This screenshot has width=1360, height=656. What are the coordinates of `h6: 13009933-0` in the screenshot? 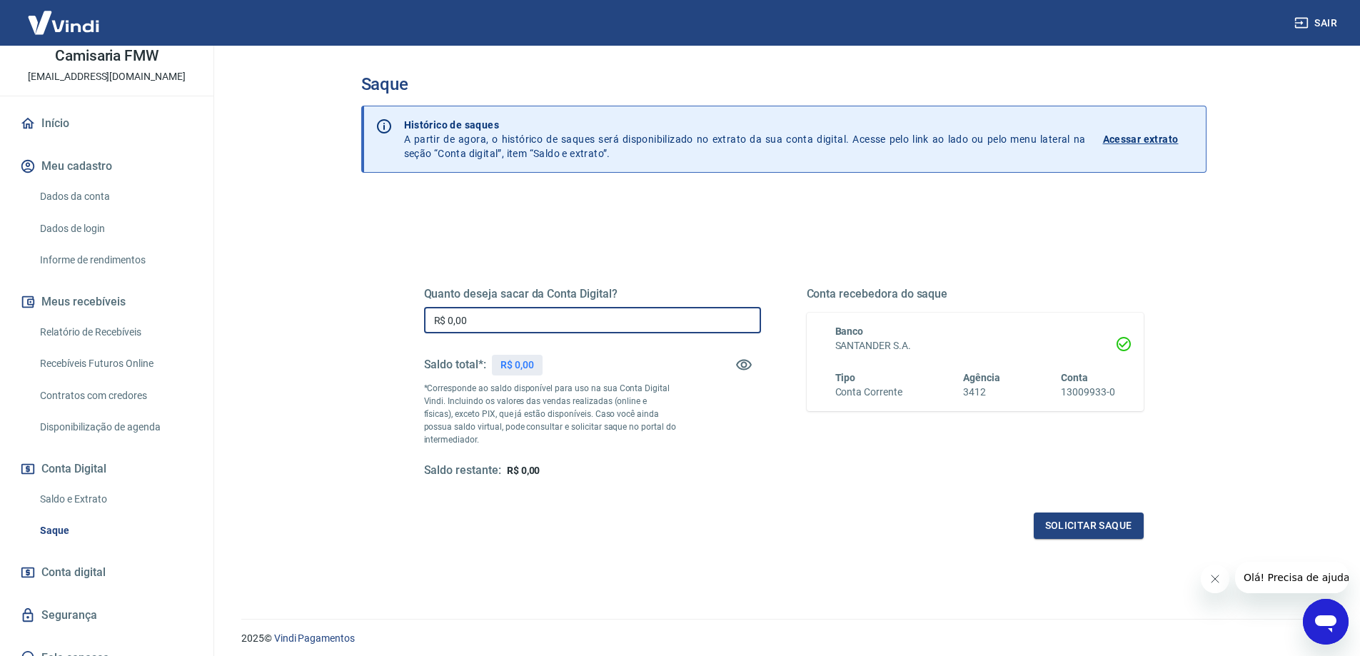 It's located at (1088, 392).